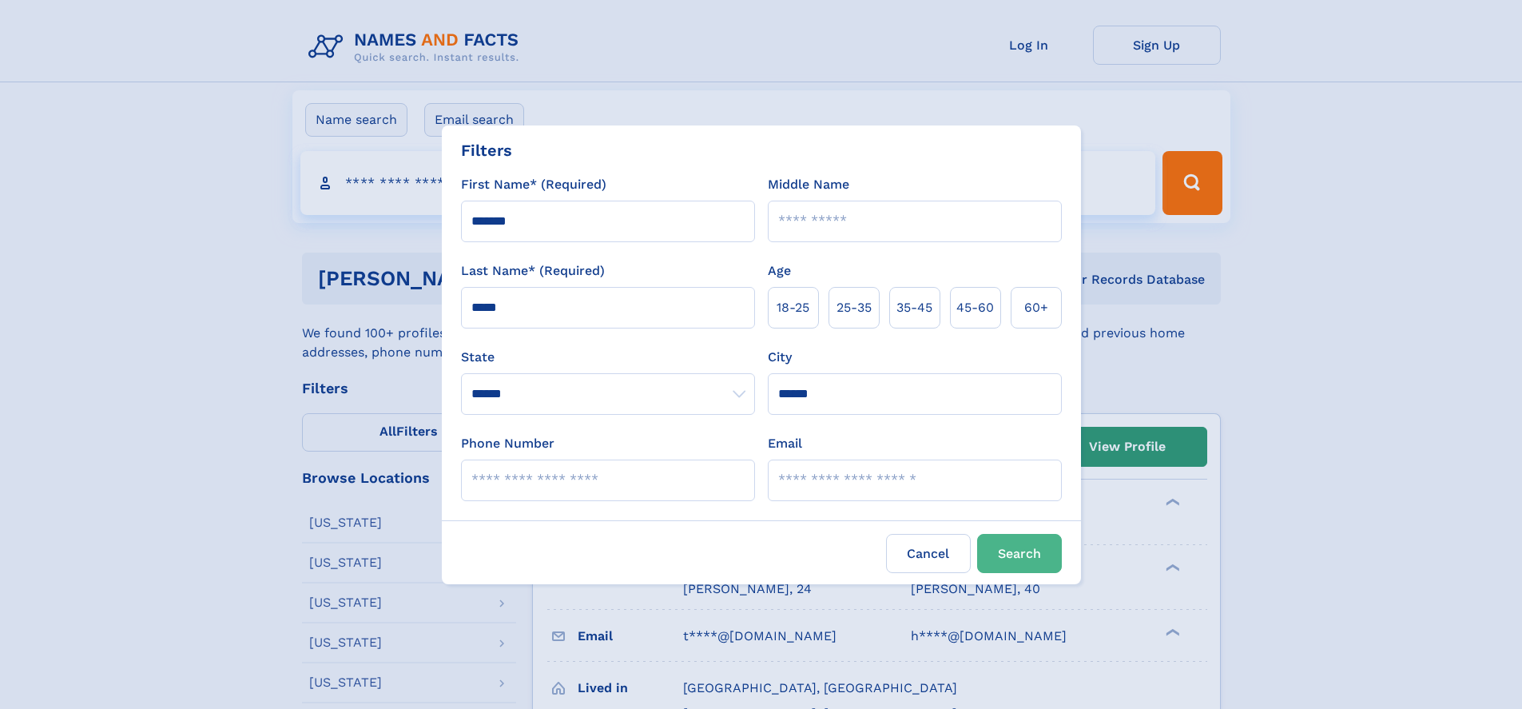 The height and width of the screenshot is (709, 1522). Describe the element at coordinates (1036, 308) in the screenshot. I see `span: 60+` at that location.